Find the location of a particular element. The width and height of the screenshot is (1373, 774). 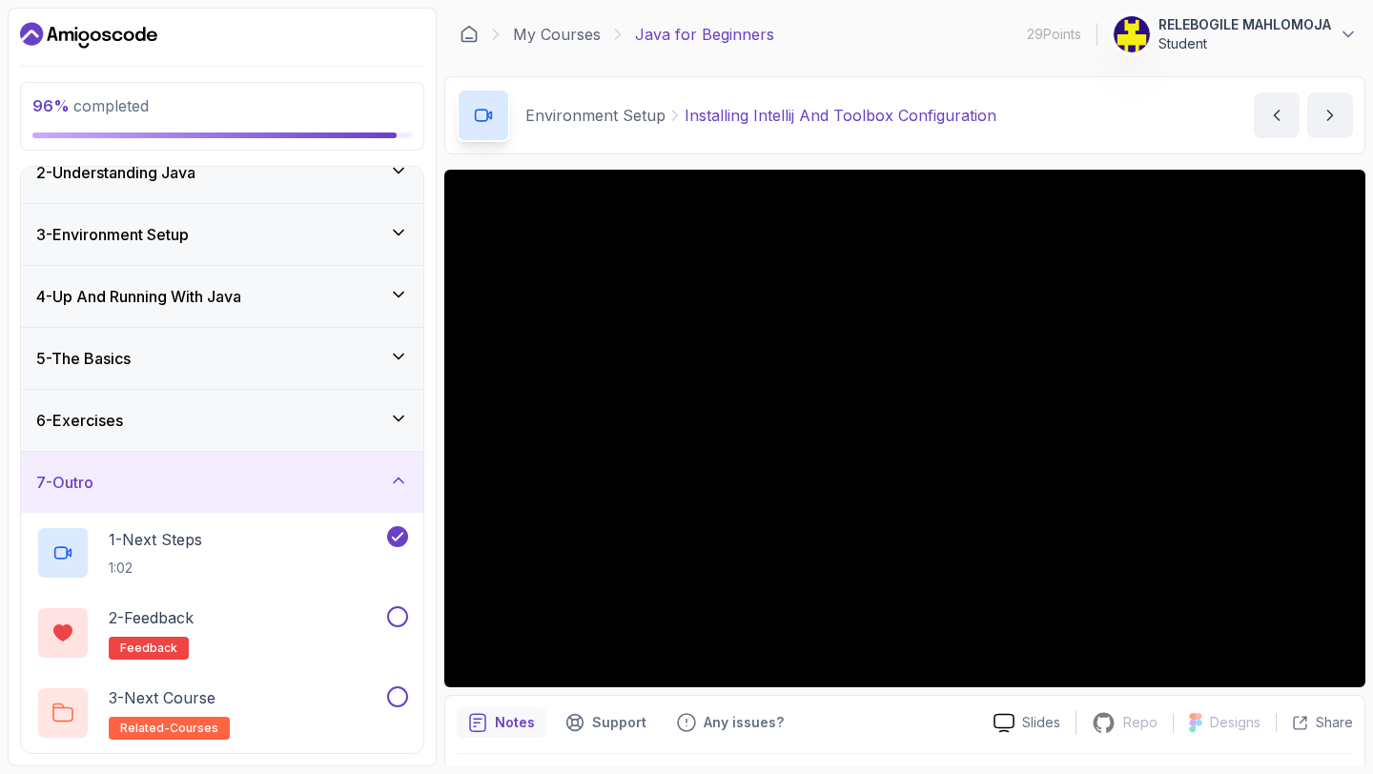

h3: 4 - Up And Running With Java is located at coordinates (138, 296).